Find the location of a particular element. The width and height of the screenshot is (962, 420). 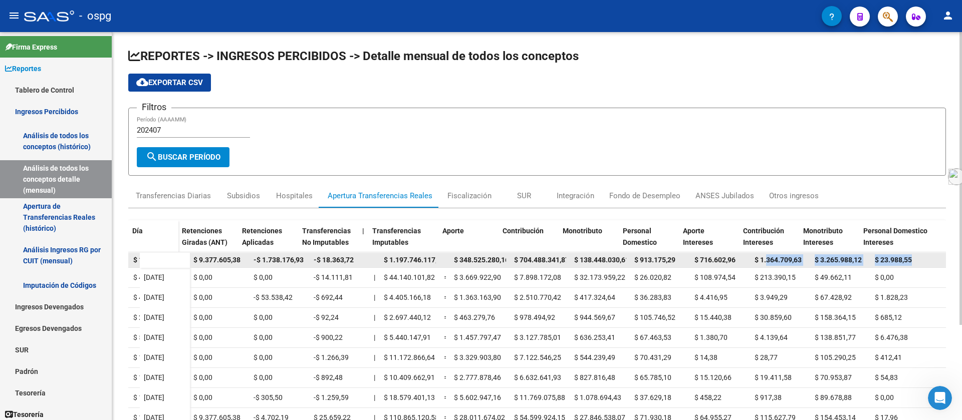

span: $ 917,38 is located at coordinates (768, 398).